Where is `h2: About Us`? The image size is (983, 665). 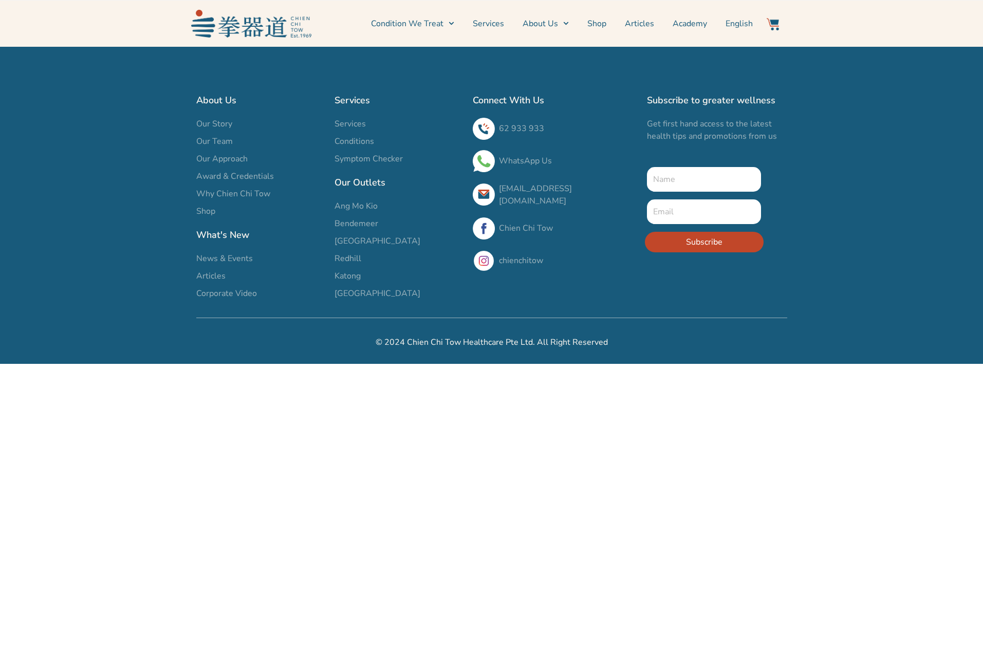 h2: About Us is located at coordinates (260, 100).